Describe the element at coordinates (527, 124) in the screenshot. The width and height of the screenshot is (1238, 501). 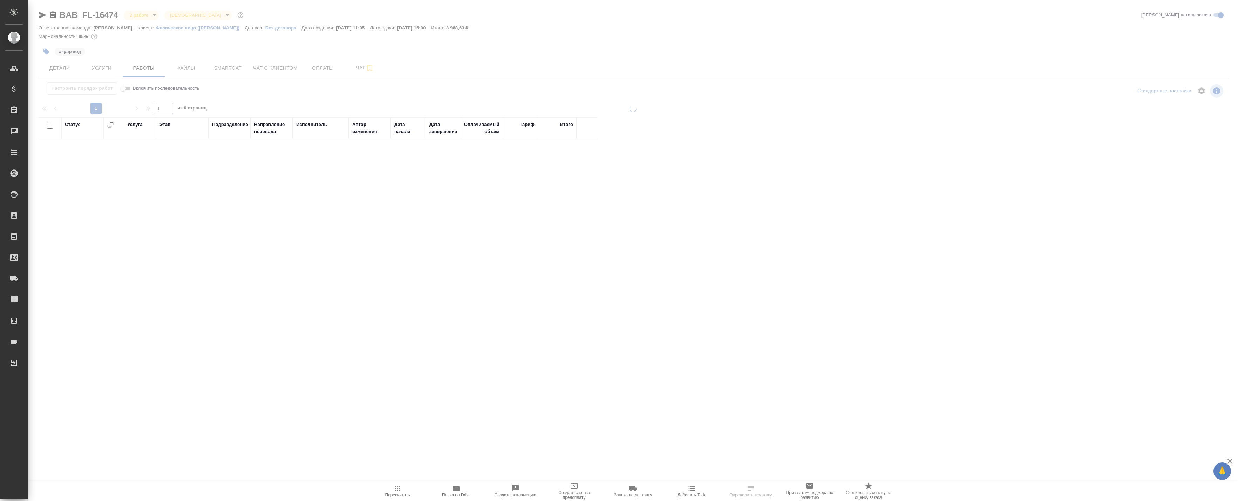
I see `div: Тариф` at that location.